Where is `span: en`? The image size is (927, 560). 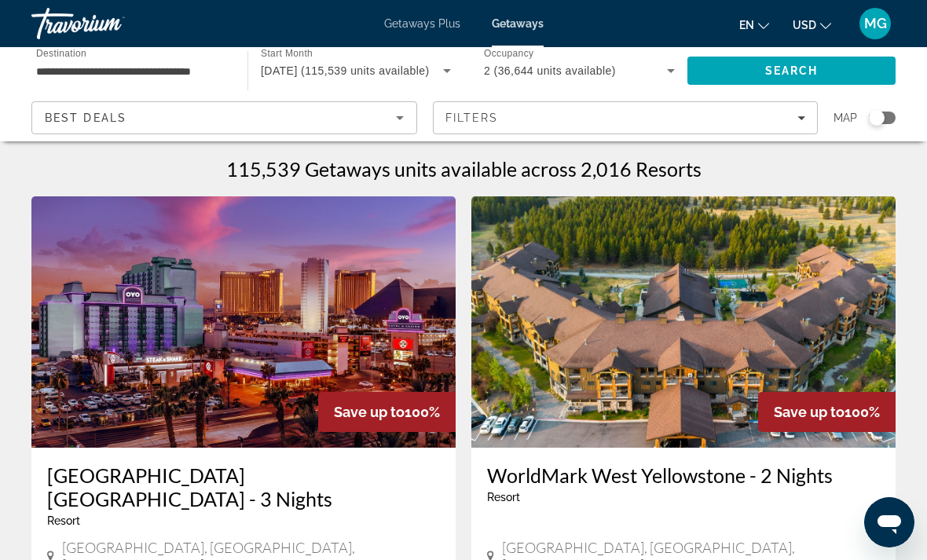
span: en is located at coordinates (746, 25).